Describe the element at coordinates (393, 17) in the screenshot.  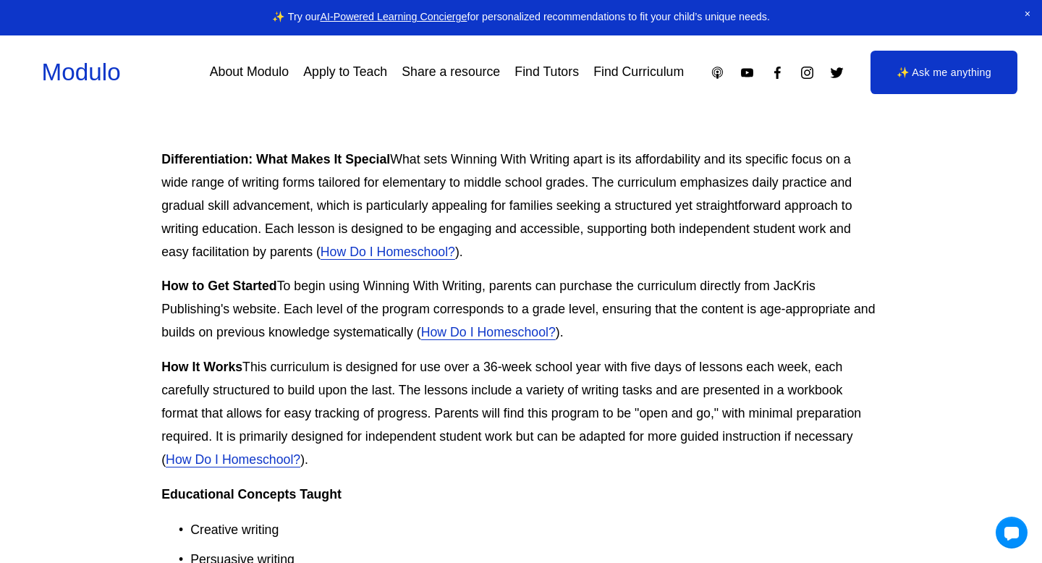
I see `a: AI-Powered Learning Concierge` at that location.